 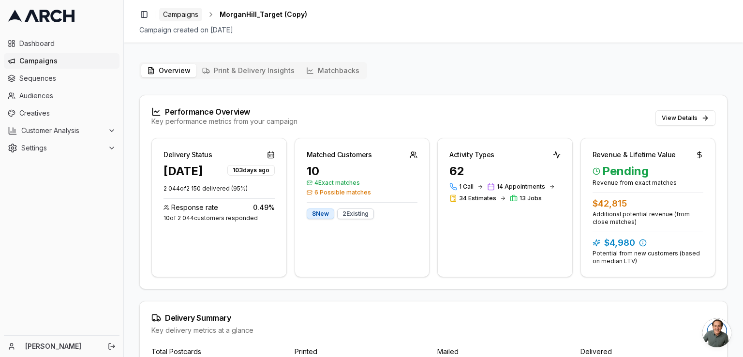 I want to click on div: Delivery Summary, so click(x=433, y=318).